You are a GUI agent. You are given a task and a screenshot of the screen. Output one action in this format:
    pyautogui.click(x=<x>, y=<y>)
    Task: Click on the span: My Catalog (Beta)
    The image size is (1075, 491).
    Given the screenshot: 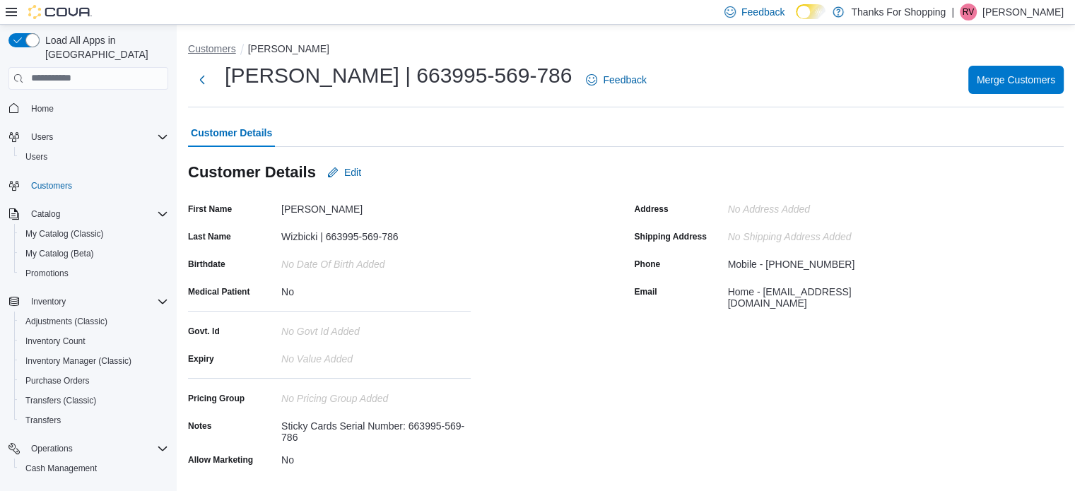 What is the action you would take?
    pyautogui.click(x=94, y=254)
    